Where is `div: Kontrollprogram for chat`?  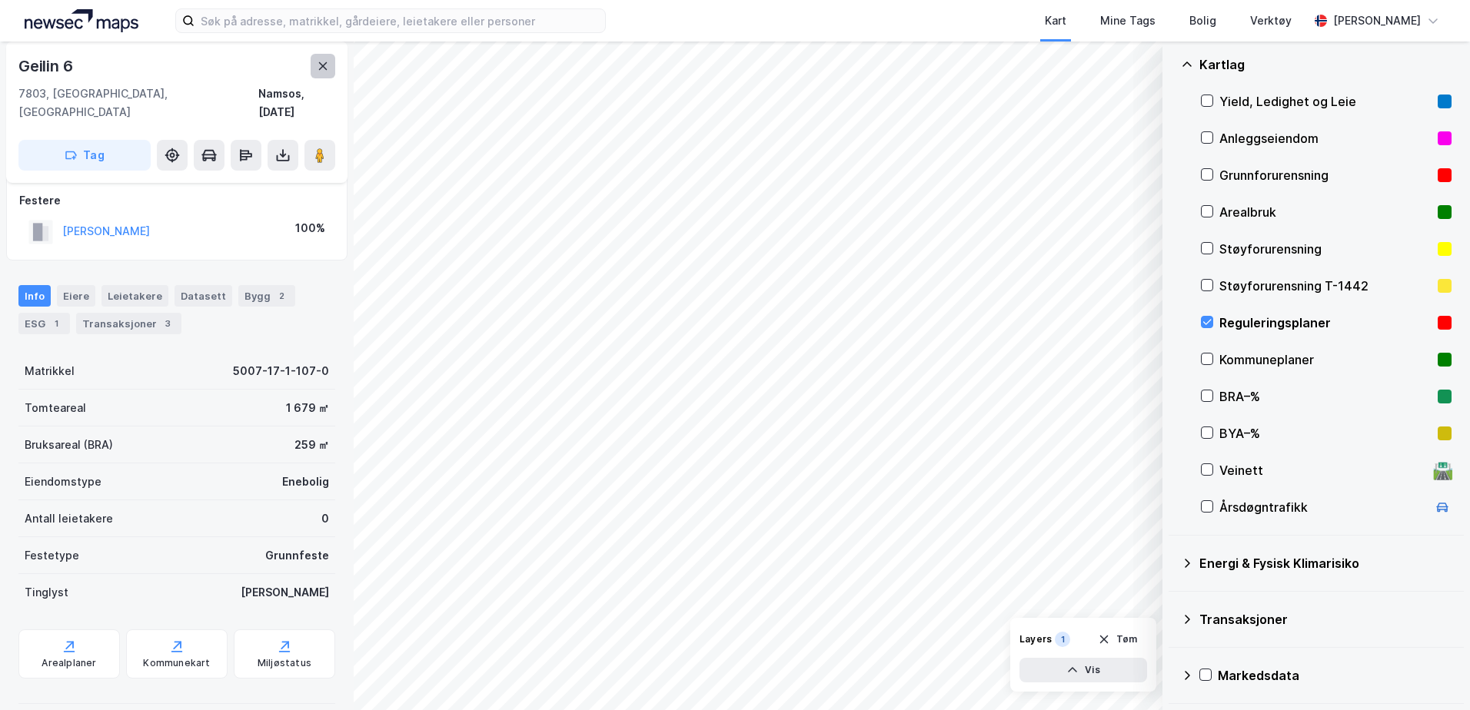
div: Kontrollprogram for chat is located at coordinates (1431, 673).